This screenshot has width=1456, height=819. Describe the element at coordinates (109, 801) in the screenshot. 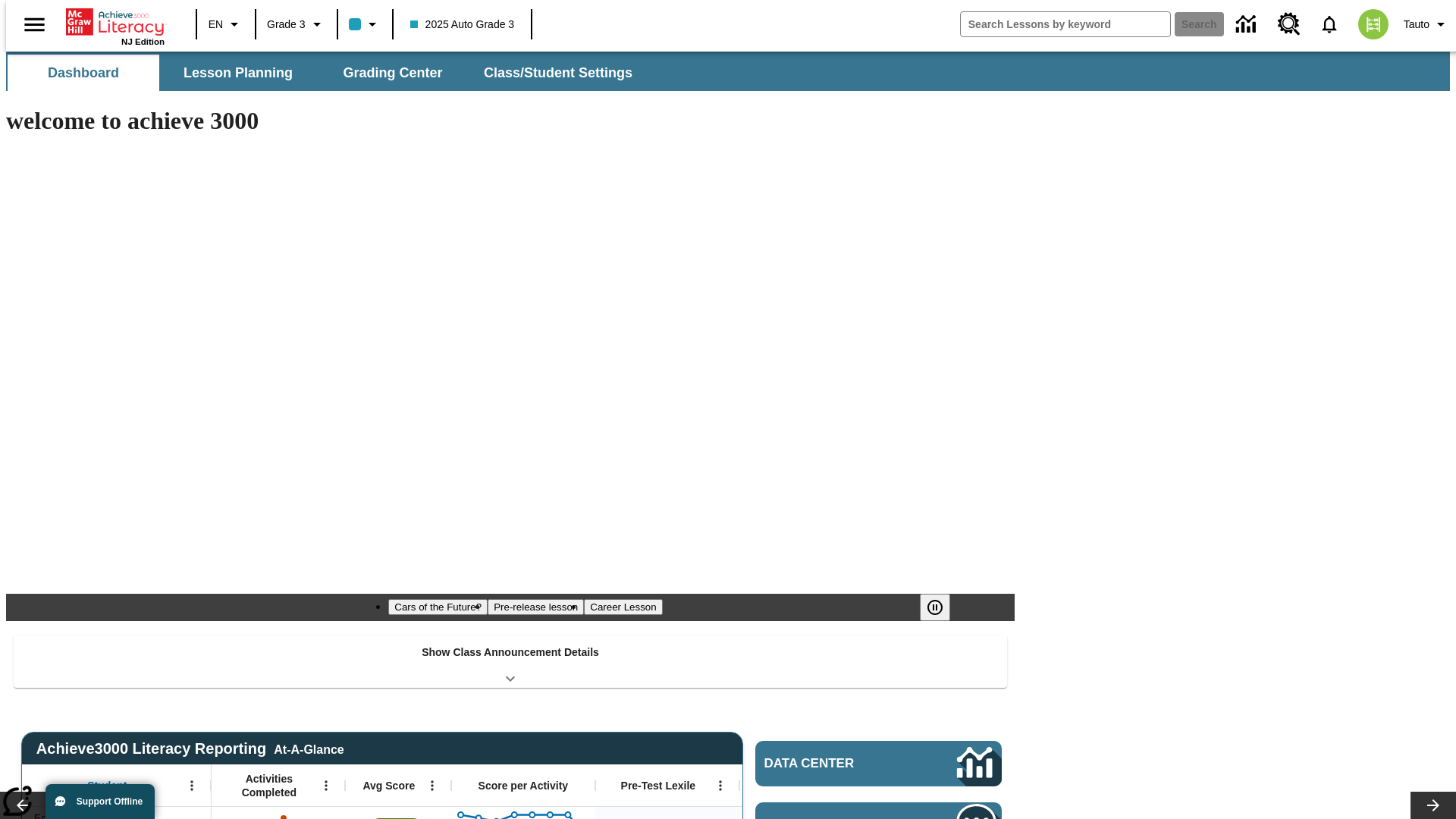

I see `span: Support Offline` at that location.